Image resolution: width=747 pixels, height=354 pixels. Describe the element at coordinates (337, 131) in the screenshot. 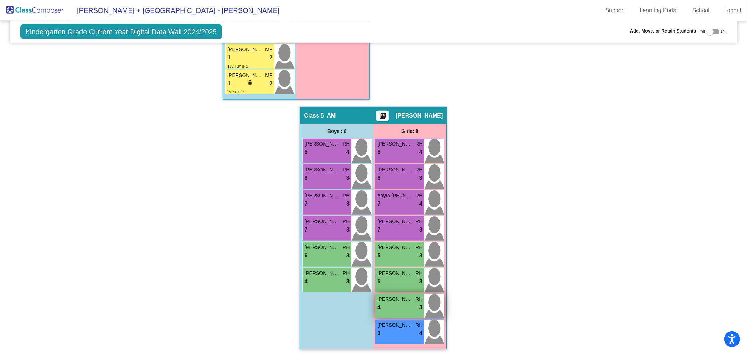

I see `div: Boys : 6` at that location.